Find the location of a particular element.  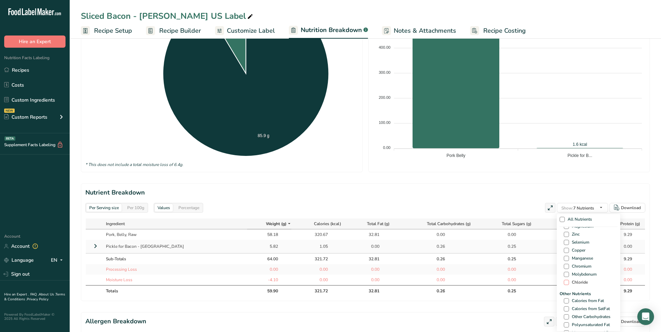

td: Pork, Belly, Raw is located at coordinates (175, 235).